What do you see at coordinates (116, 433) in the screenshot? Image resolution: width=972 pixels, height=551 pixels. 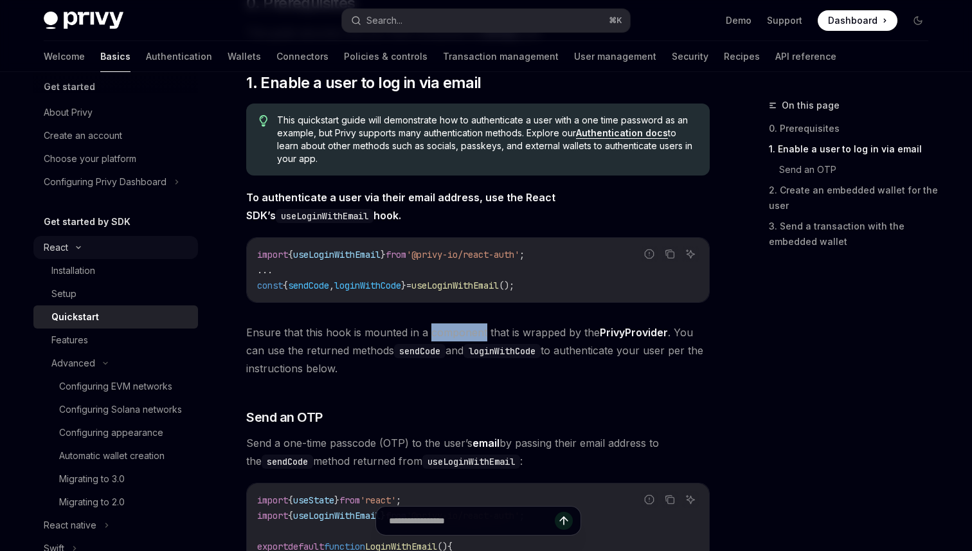 I see `a: Configuring appearance` at bounding box center [116, 433].